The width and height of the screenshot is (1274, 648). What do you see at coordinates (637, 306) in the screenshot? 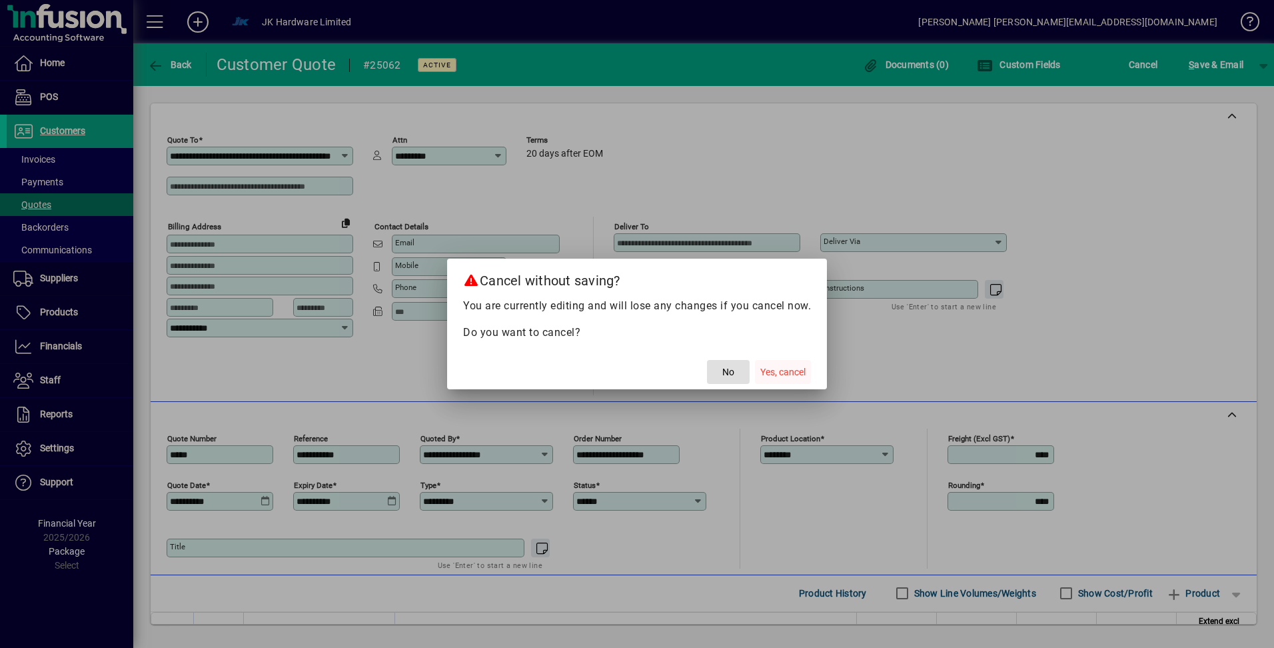
I see `p: You are currently editing and will lose any changes if you cancel now.` at bounding box center [637, 306].